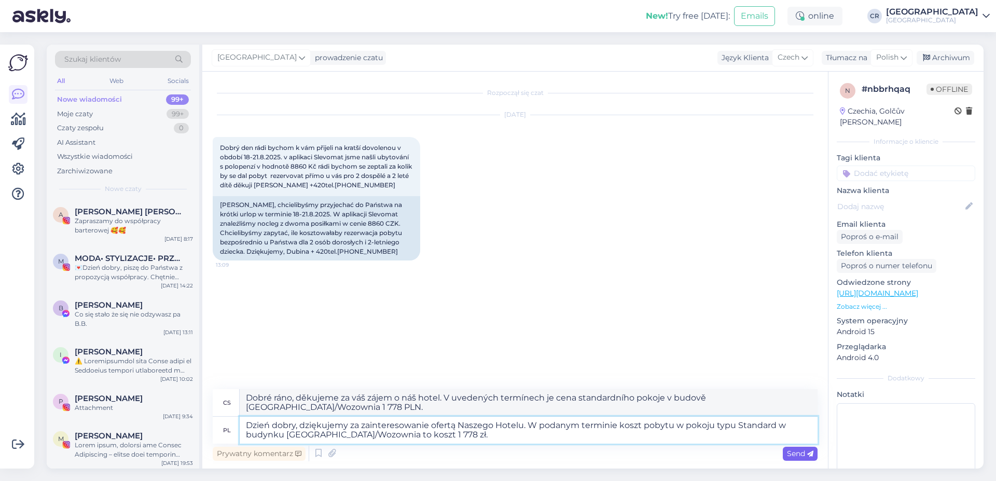 This screenshot has width=996, height=481. Describe the element at coordinates (61, 81) in the screenshot. I see `div: All` at that location.